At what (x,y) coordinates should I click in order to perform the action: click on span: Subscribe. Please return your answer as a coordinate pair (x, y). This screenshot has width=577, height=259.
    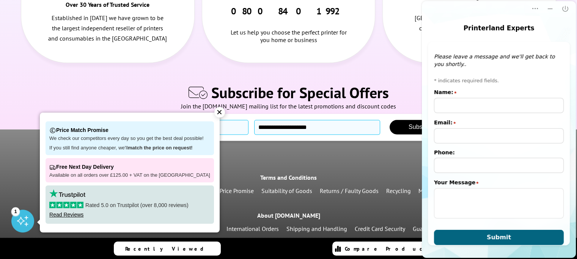
    Looking at the image, I should click on (422, 127).